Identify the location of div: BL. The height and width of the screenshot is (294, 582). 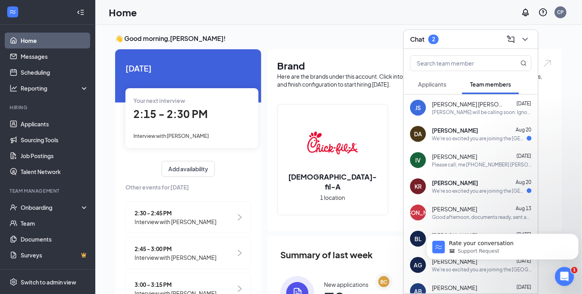
(418, 239).